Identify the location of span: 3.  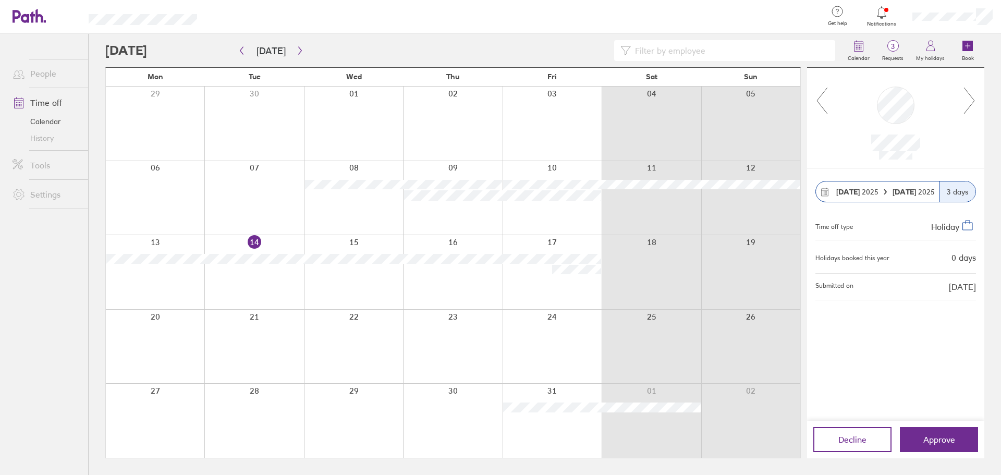
(893, 46).